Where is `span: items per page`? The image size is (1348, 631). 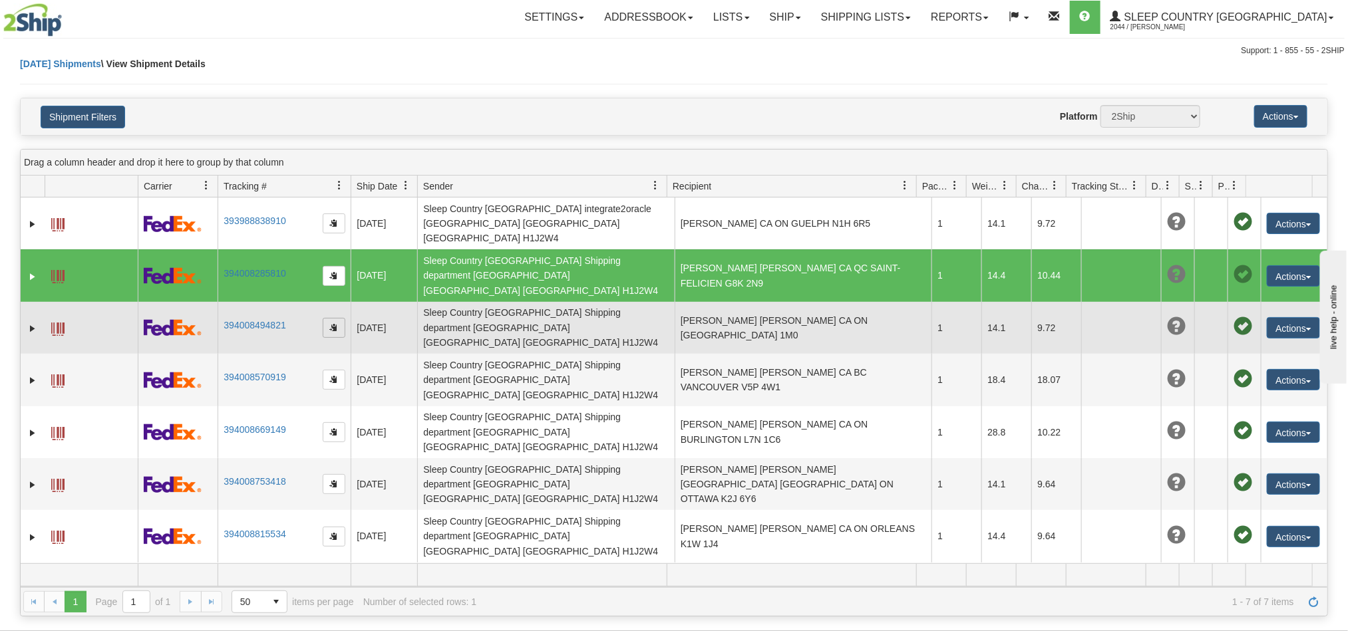
span: items per page is located at coordinates (293, 602).